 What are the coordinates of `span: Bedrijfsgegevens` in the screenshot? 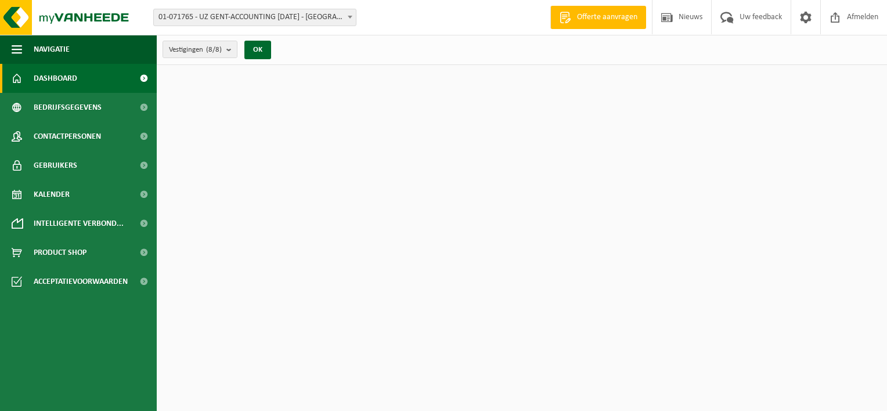 It's located at (67, 107).